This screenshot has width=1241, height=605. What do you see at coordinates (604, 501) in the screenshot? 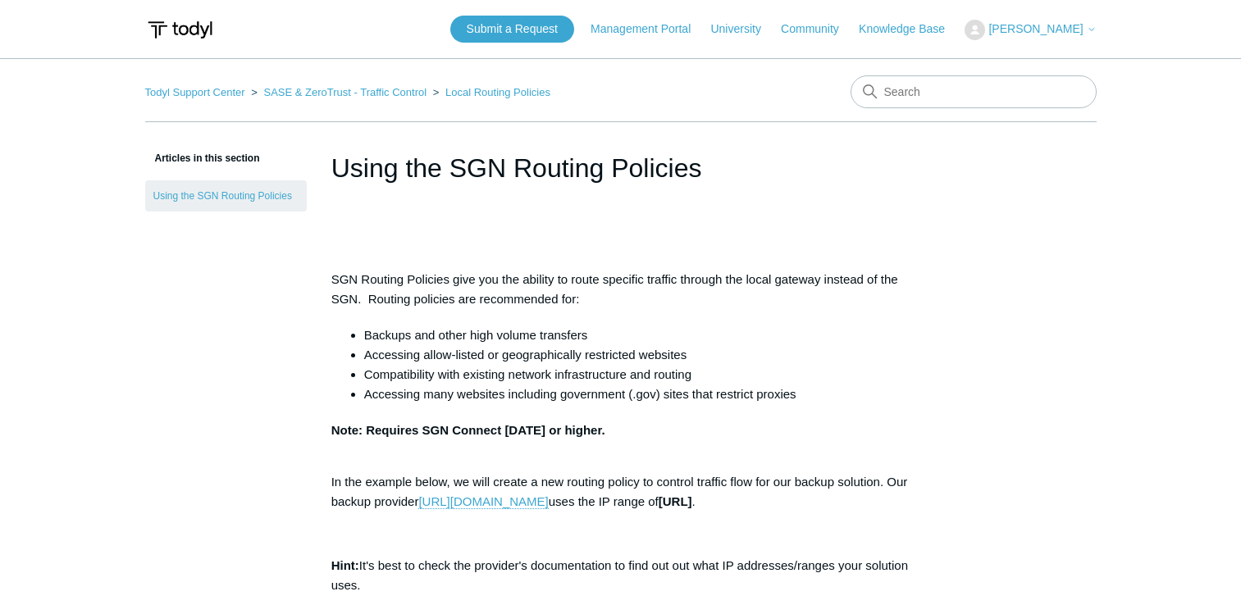
I see `span: uses the IP range of` at bounding box center [604, 501].